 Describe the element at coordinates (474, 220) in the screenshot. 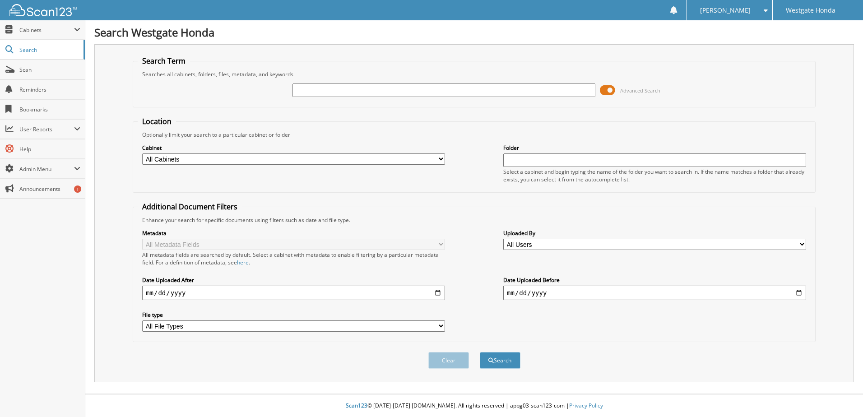

I see `div: Enhance your search for specific documents using filters such as date and file type.` at that location.